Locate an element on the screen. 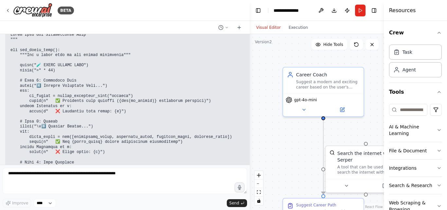 The width and height of the screenshot is (447, 210). button: Execution is located at coordinates (298, 28).